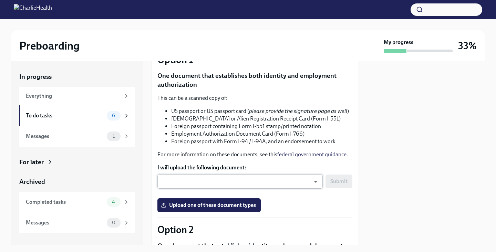  I want to click on li: Foreign passport containing Form I-551 stamp/printed notation, so click(262, 126).